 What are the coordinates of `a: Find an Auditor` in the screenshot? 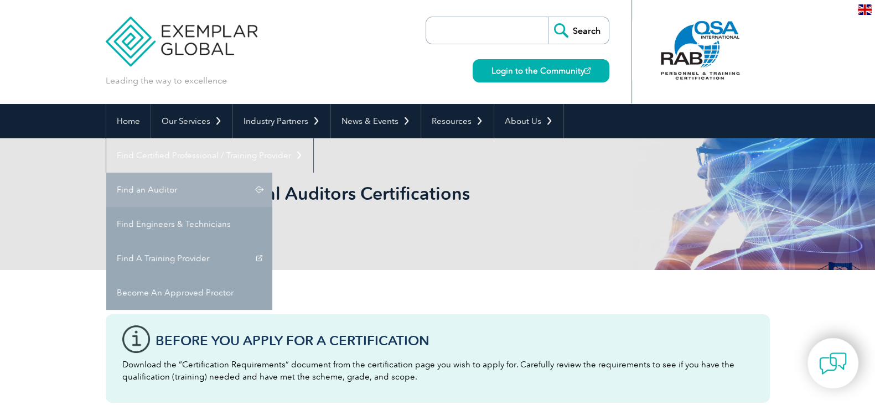 It's located at (189, 190).